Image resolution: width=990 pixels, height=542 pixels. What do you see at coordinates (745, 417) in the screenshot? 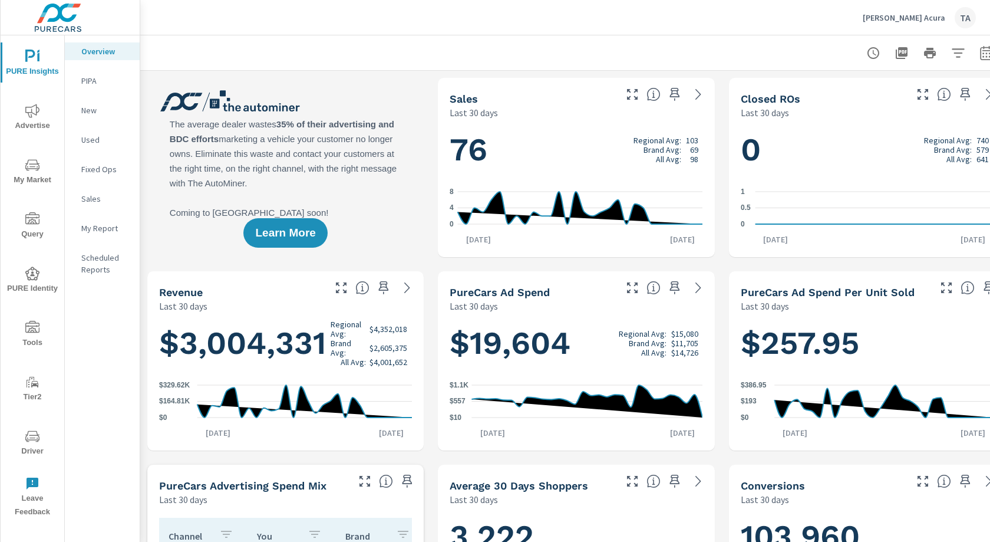
I see `text: $0` at bounding box center [745, 417].